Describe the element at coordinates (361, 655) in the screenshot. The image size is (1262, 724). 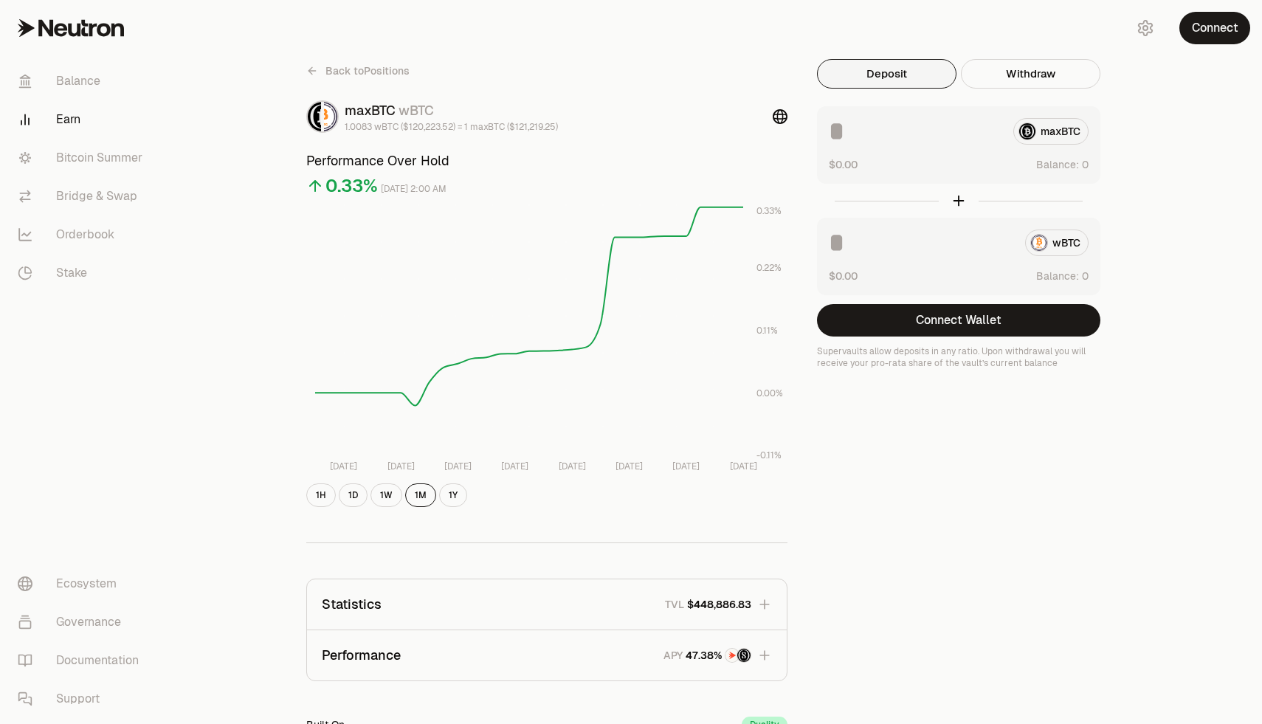
I see `p: Performance` at that location.